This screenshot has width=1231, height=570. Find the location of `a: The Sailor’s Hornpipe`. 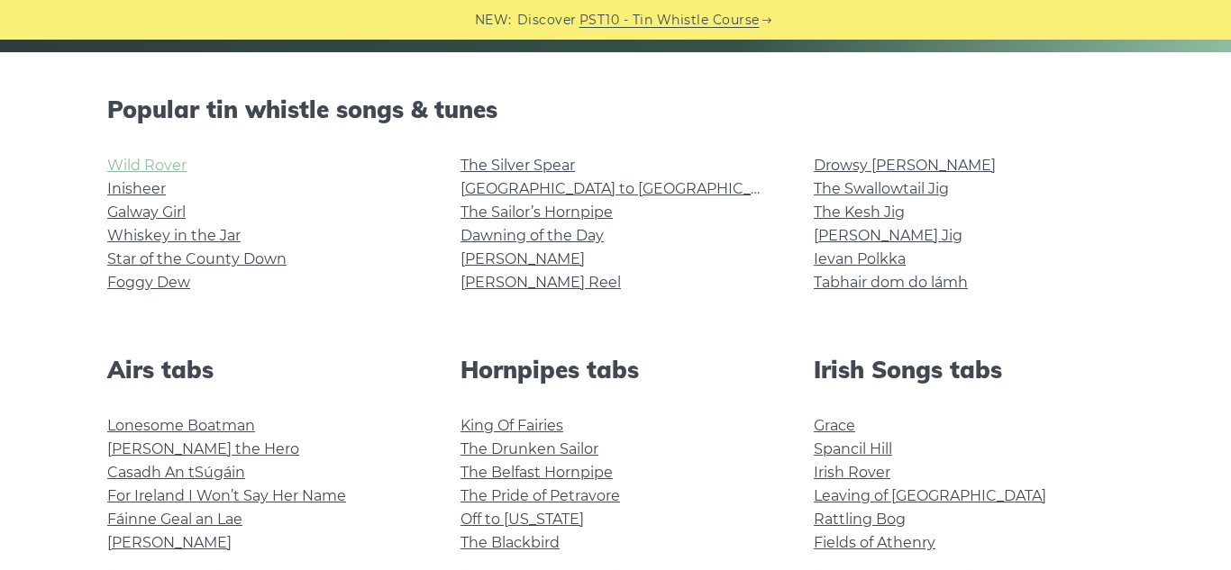

a: The Sailor’s Hornpipe is located at coordinates (536, 212).